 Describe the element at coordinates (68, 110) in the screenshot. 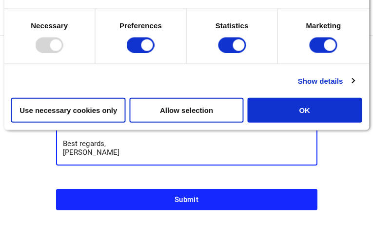

I see `button: Use necessary cookies only` at that location.